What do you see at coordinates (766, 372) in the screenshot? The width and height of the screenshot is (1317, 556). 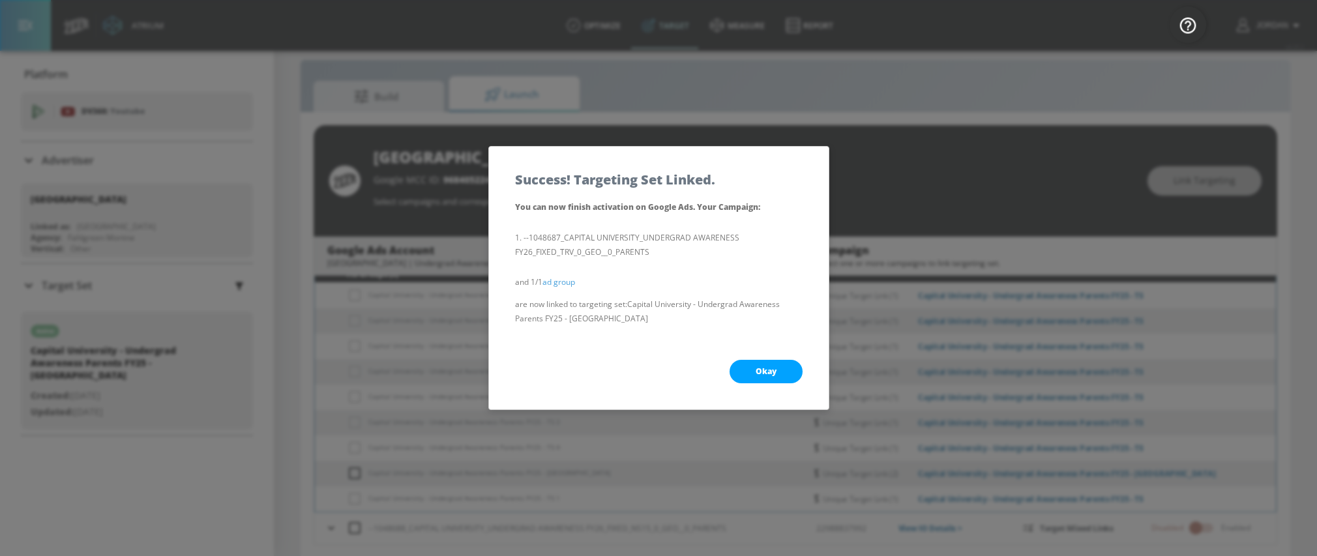 I see `button: Okay` at bounding box center [766, 372].